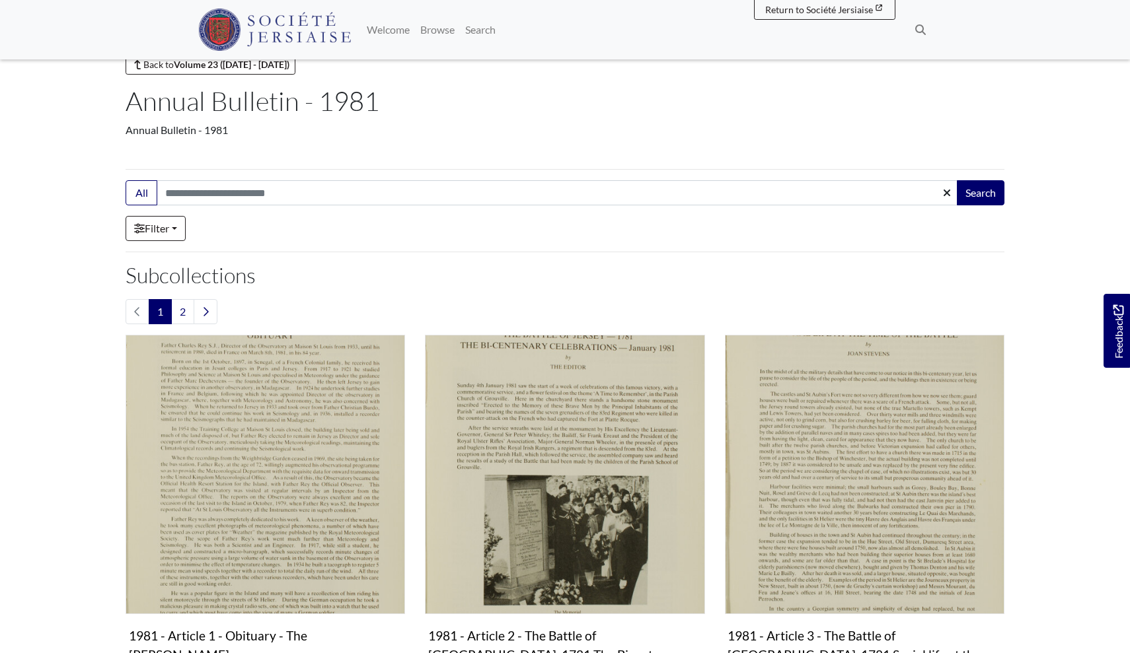 This screenshot has height=653, width=1130. What do you see at coordinates (565, 275) in the screenshot?
I see `h2: Subcollections` at bounding box center [565, 275].